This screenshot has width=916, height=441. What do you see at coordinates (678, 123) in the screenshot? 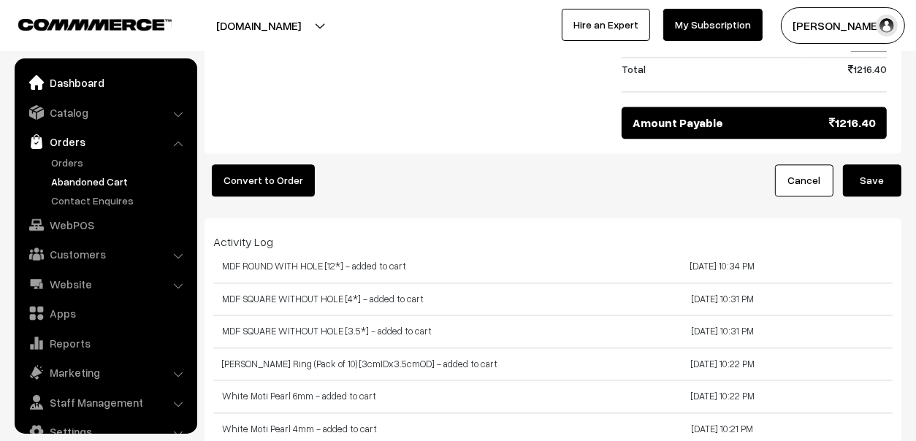
I see `span: Amount Payable` at bounding box center [678, 123].